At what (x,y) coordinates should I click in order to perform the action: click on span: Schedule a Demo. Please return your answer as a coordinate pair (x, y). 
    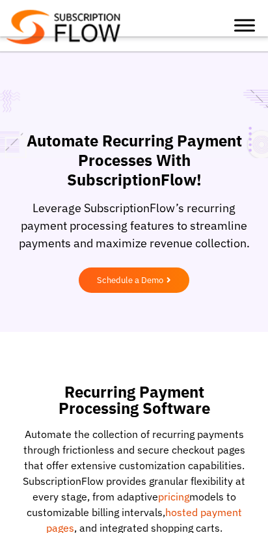
    Looking at the image, I should click on (130, 280).